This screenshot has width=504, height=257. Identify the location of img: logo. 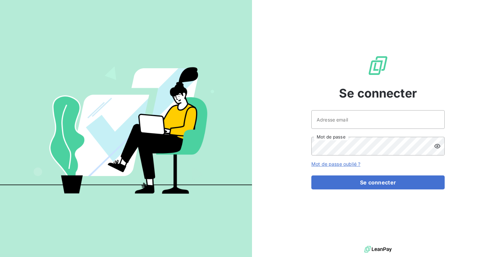
(378, 250).